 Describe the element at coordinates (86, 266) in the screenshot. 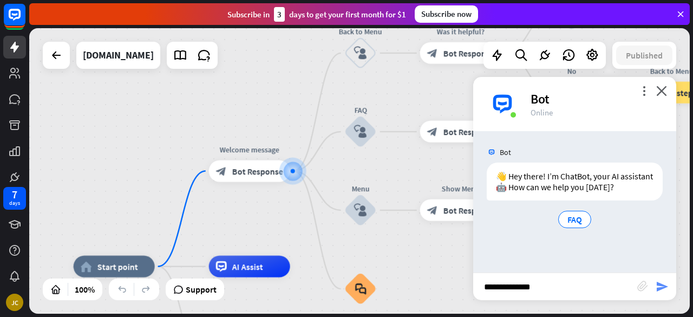

I see `i: home_2` at that location.